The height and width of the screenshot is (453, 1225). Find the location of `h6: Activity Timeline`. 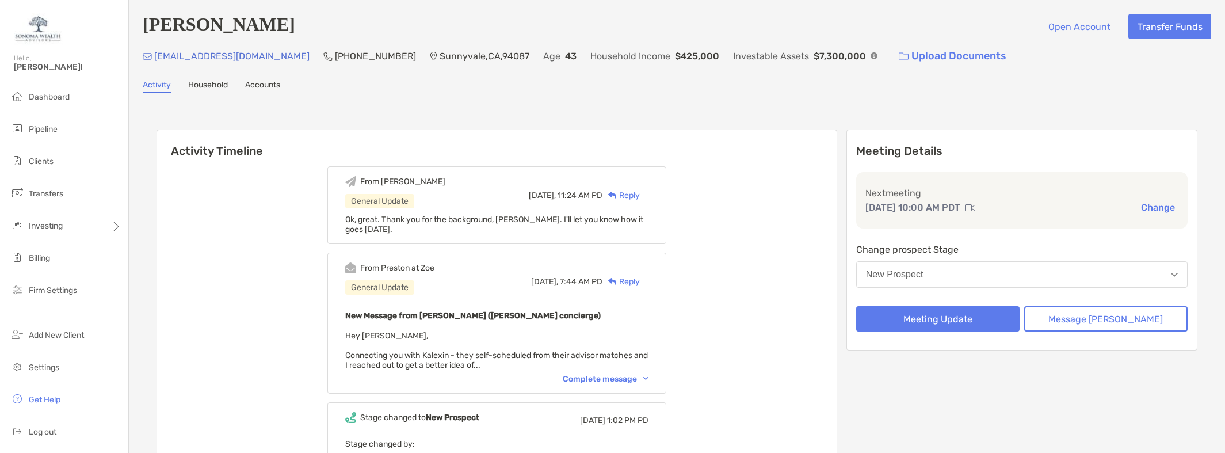

h6: Activity Timeline is located at coordinates (497, 144).